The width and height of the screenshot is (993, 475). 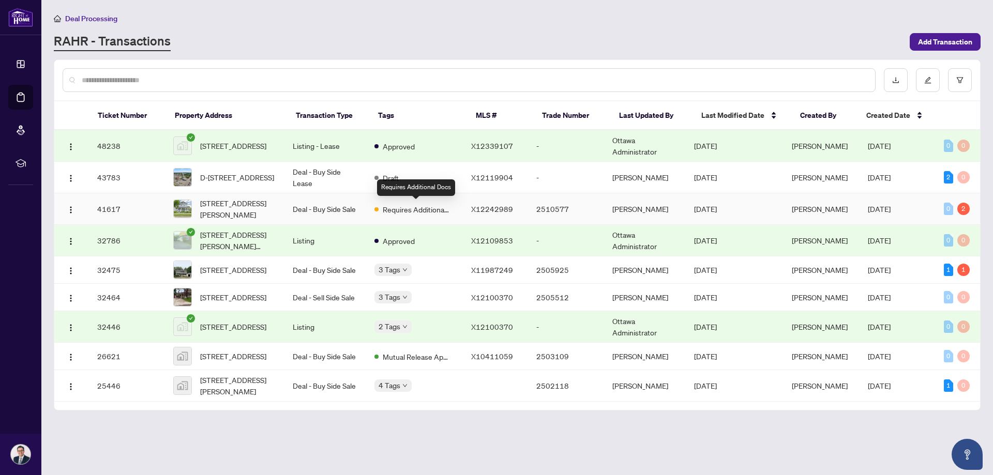 What do you see at coordinates (645, 146) in the screenshot?
I see `td: Ottawa Administrator` at bounding box center [645, 146].